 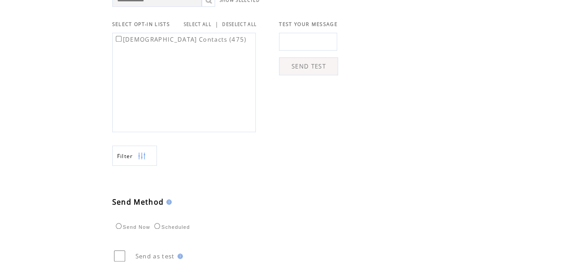 What do you see at coordinates (119, 225) in the screenshot?
I see `input: Send Now` at bounding box center [119, 225].